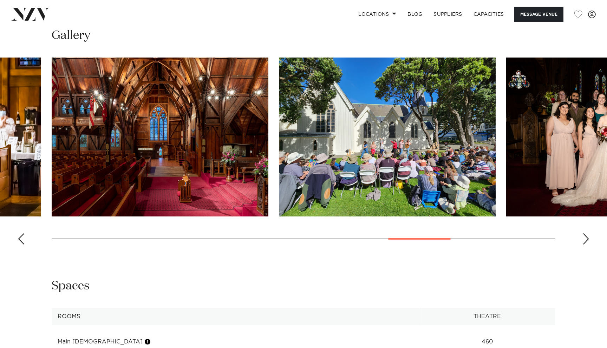 The height and width of the screenshot is (348, 607). I want to click on a: Locations, so click(377, 14).